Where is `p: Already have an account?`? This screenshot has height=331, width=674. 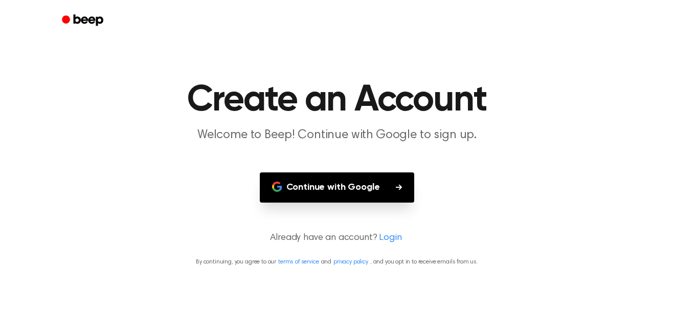
p: Already have an account? is located at coordinates (337, 238).